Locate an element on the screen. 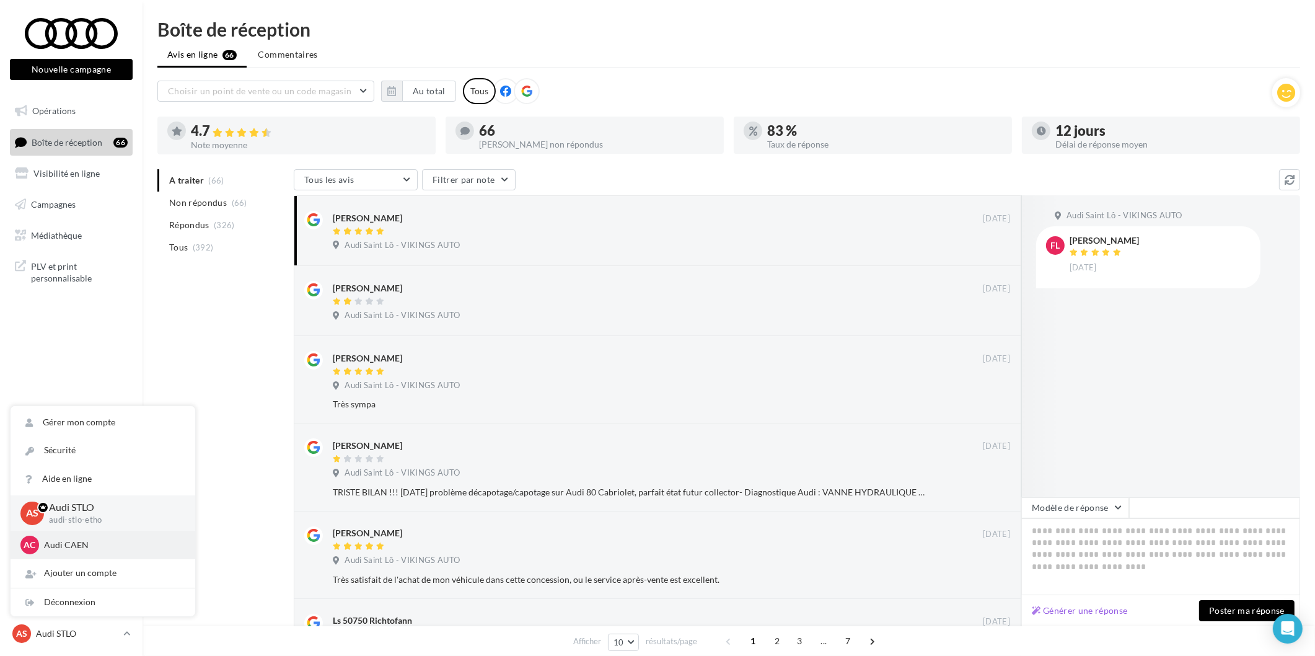  div: Note moyenne is located at coordinates (308, 145).